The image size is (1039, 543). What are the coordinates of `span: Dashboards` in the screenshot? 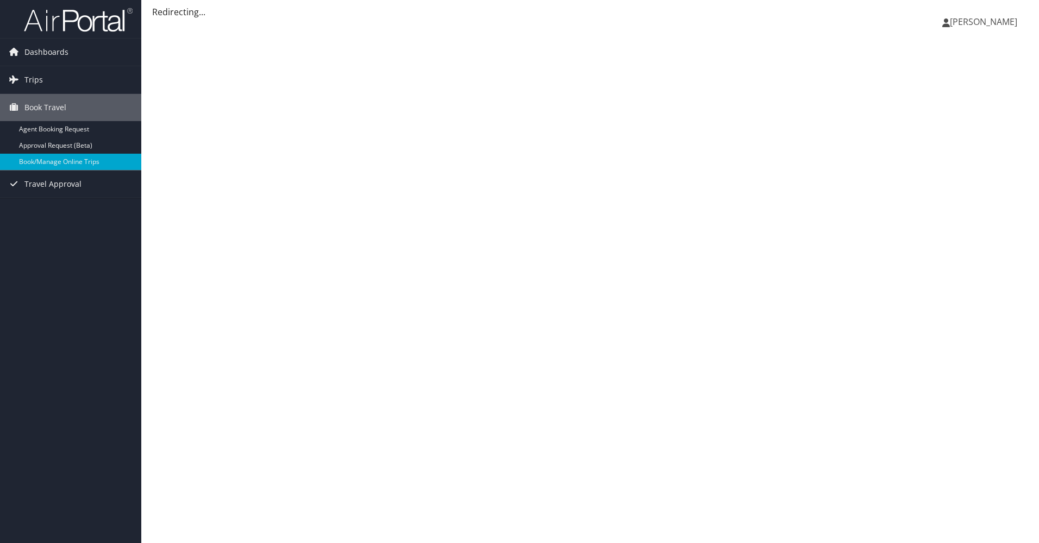 It's located at (46, 52).